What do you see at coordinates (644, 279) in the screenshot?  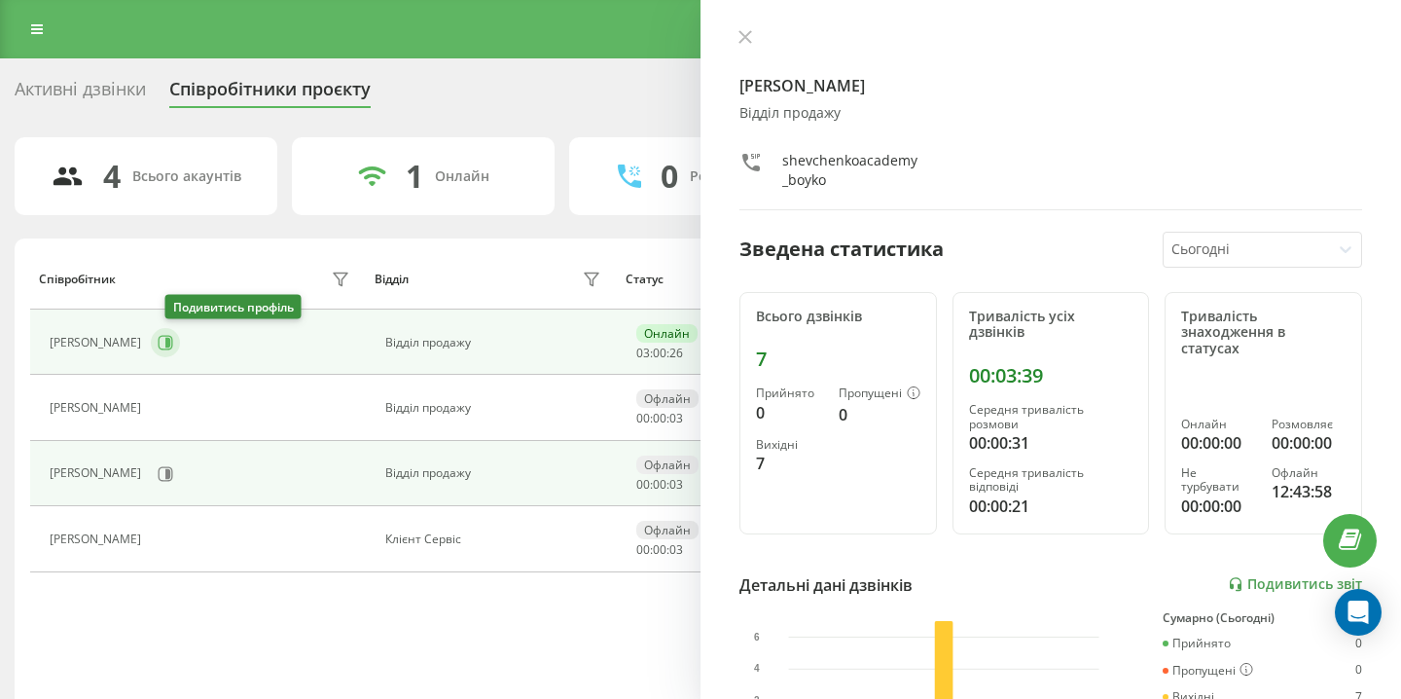 I see `div: Статус` at bounding box center [644, 279].